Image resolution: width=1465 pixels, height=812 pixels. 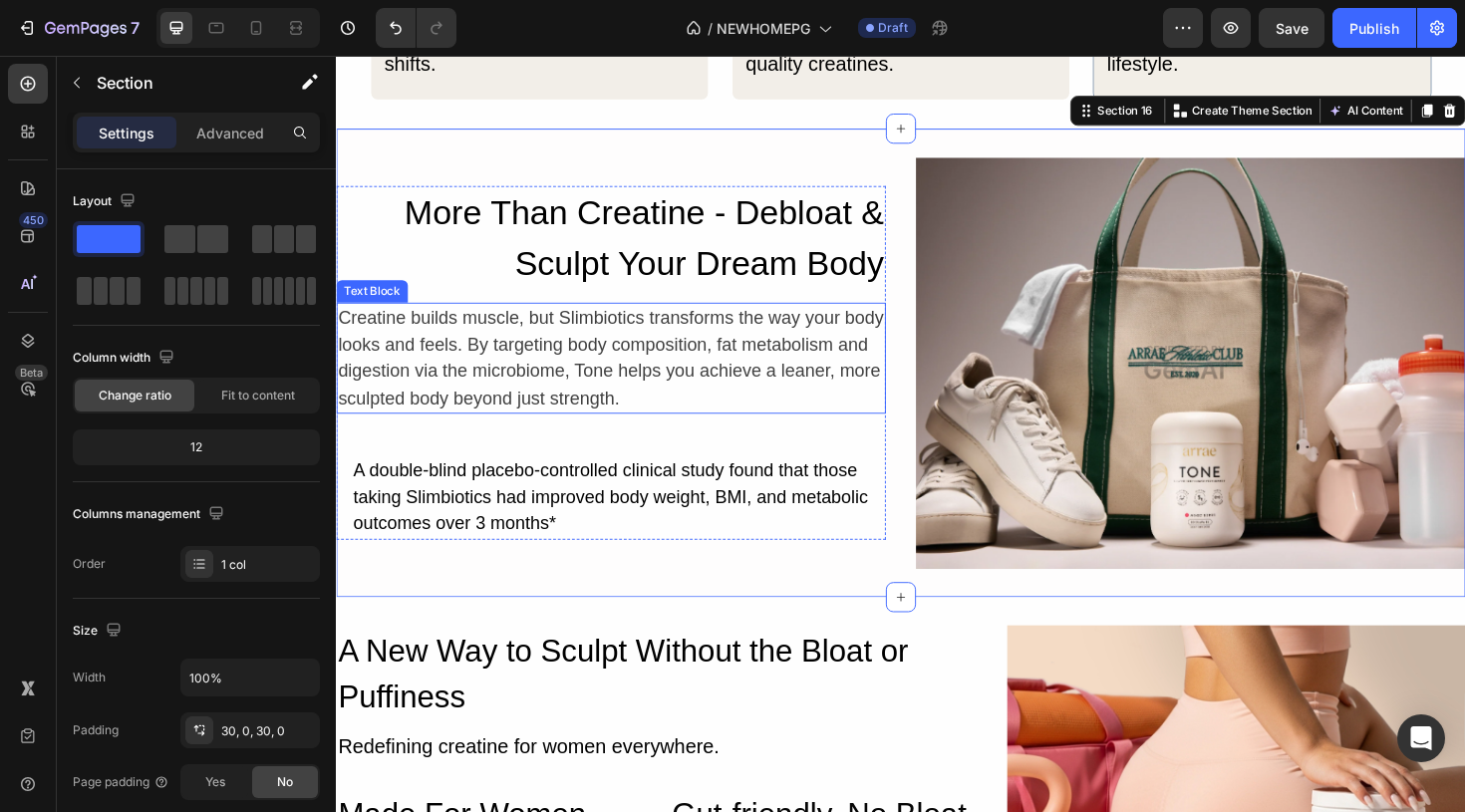 What do you see at coordinates (99, 630) in the screenshot?
I see `div: Size` at bounding box center [99, 630].